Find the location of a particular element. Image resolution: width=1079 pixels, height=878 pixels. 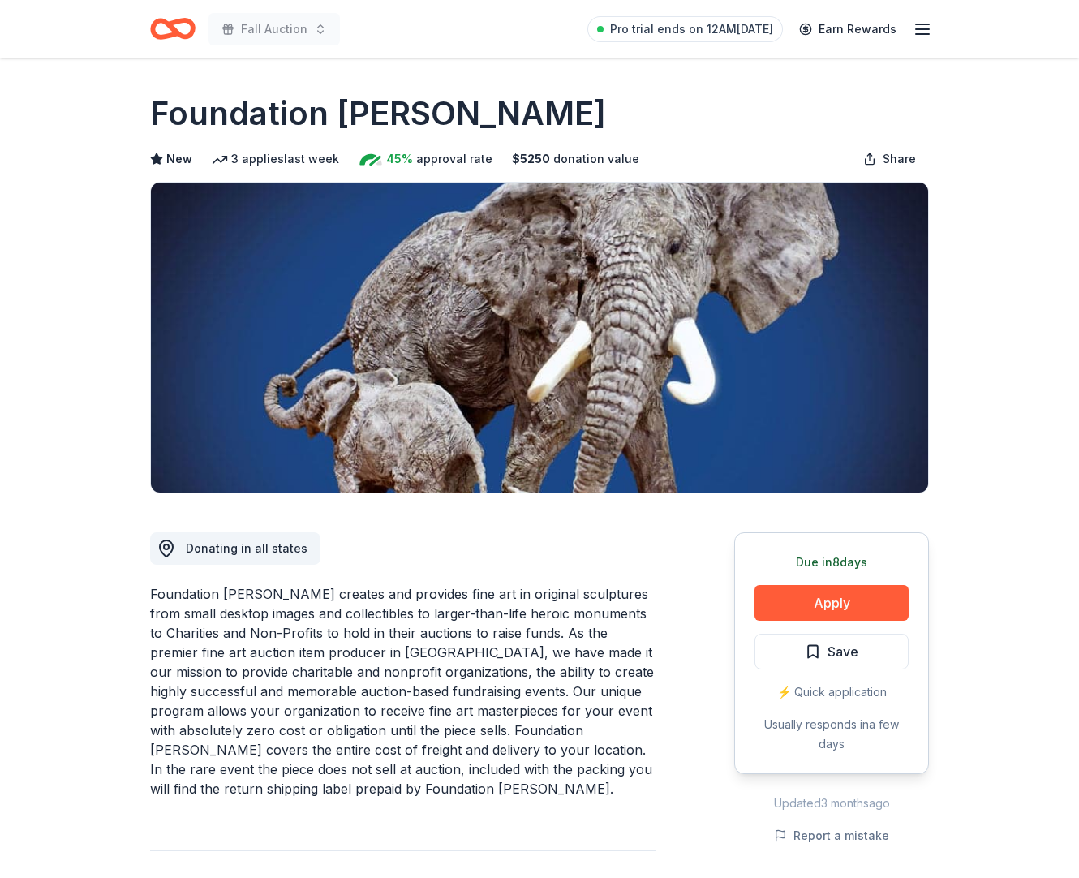

div: Usually responds in a few days is located at coordinates (831, 734).